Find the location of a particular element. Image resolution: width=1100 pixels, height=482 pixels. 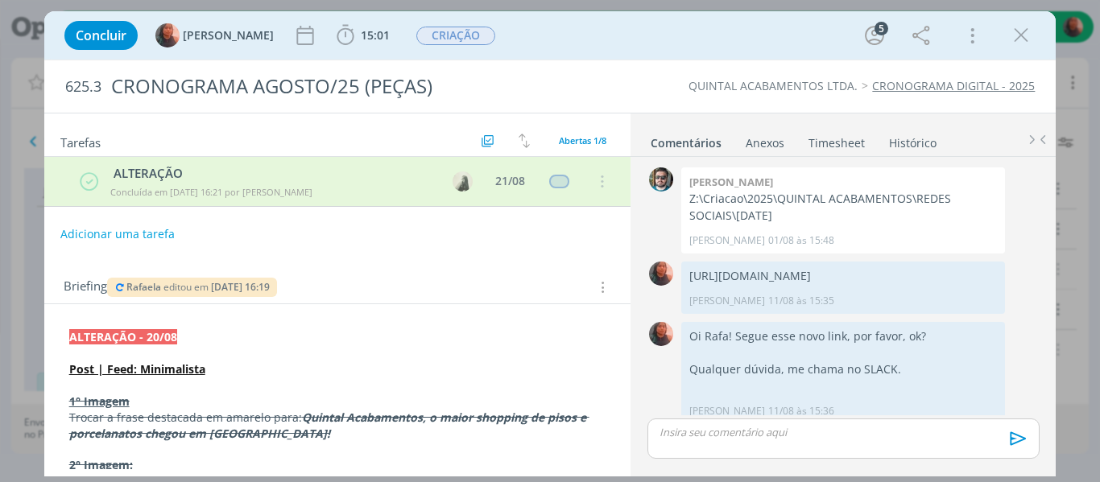

img: R is located at coordinates (661, 180).